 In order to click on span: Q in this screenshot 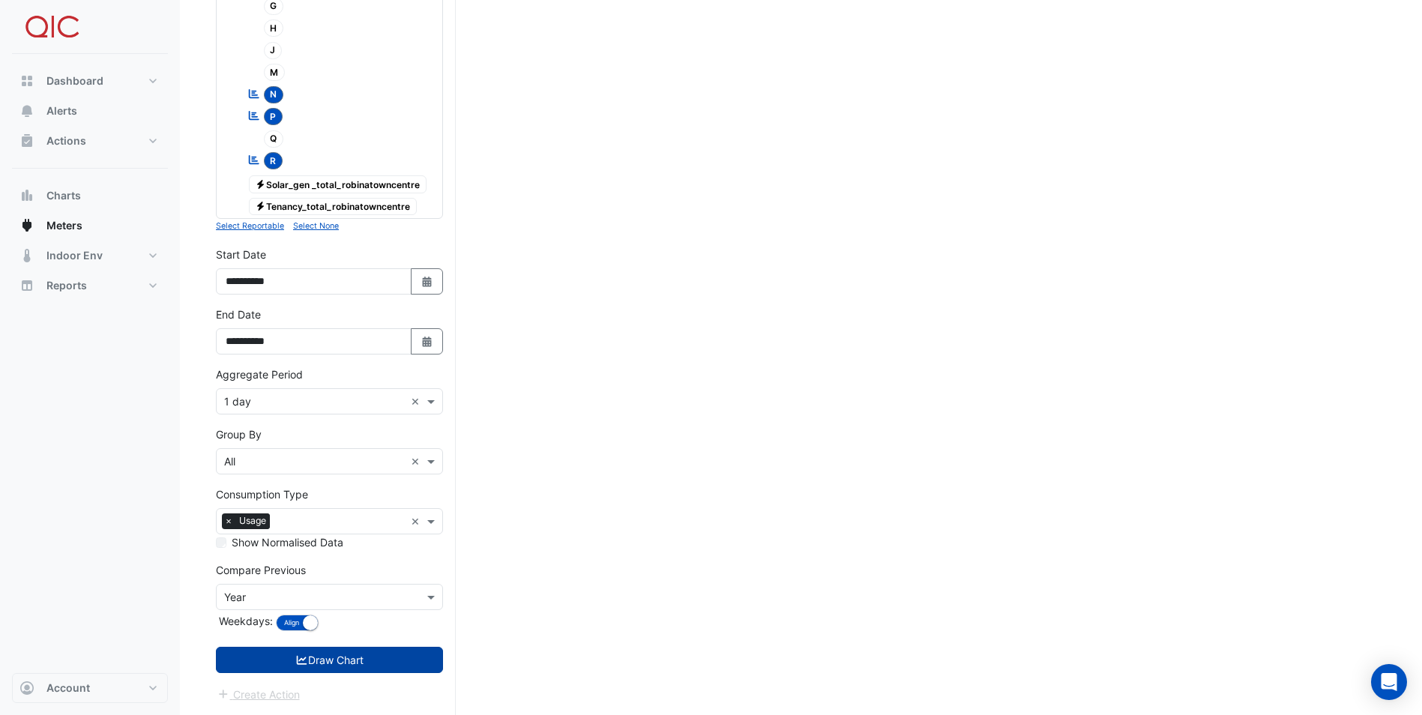, I will do `click(274, 139)`.